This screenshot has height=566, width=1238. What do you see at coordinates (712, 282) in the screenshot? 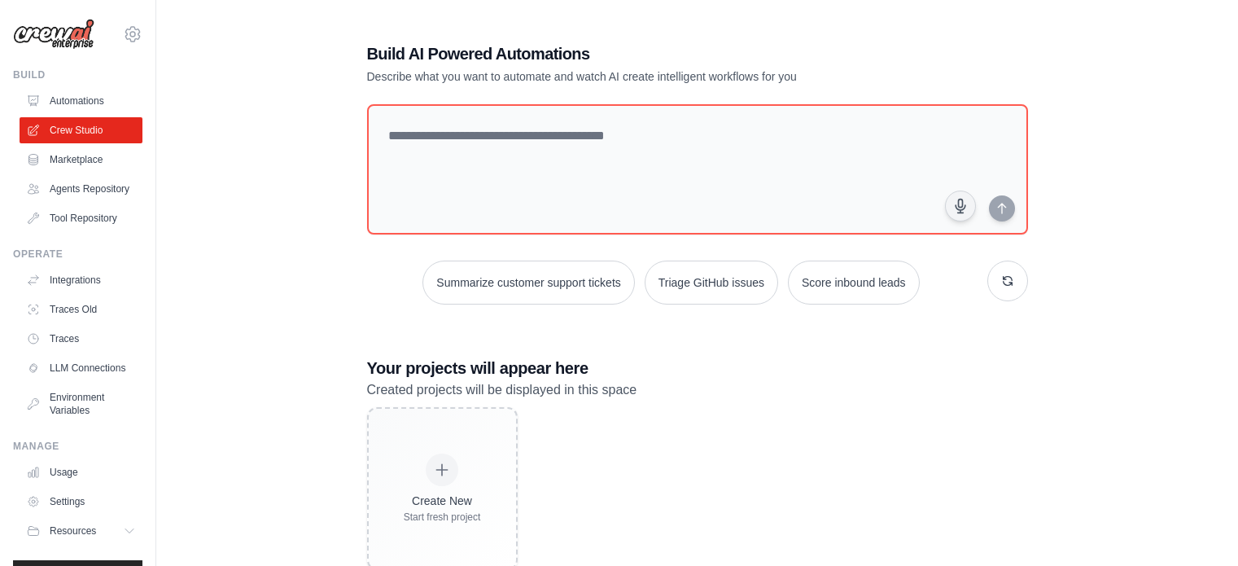
I see `button: Triage GitHub issues` at bounding box center [712, 282].